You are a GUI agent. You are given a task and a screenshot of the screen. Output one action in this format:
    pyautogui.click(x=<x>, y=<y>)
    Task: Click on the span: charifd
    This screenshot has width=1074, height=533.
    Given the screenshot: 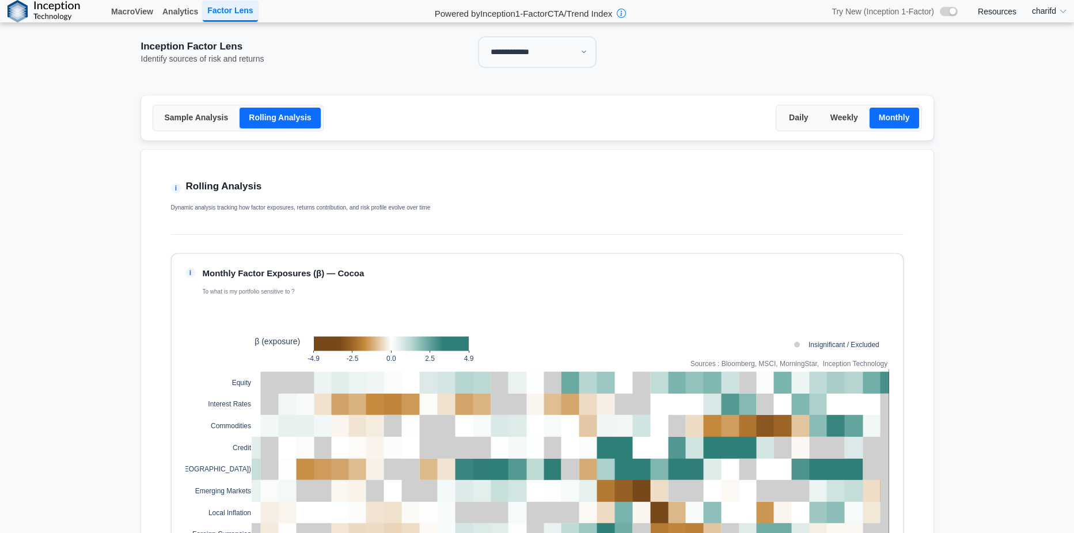 What is the action you would take?
    pyautogui.click(x=1044, y=11)
    